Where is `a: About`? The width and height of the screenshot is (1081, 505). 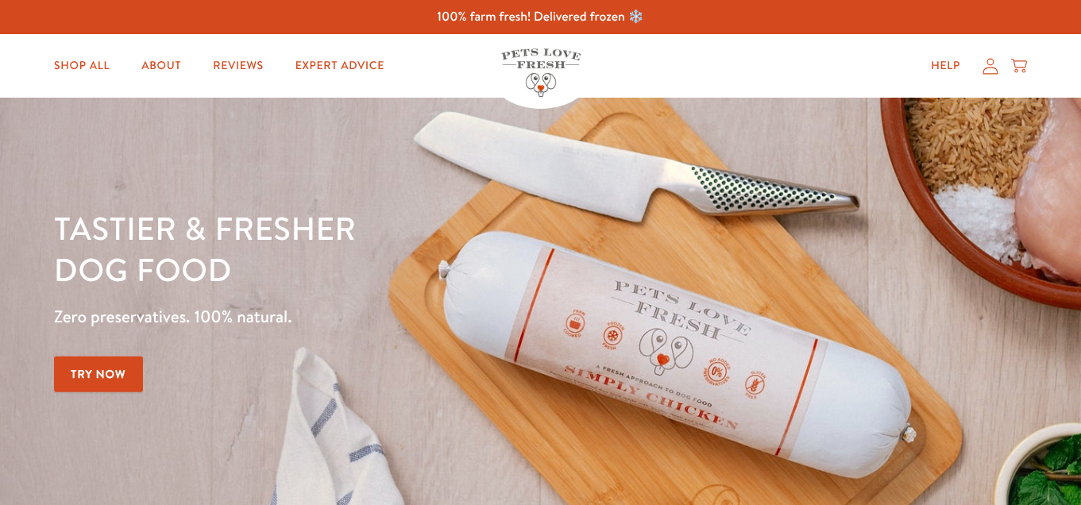 a: About is located at coordinates (161, 66).